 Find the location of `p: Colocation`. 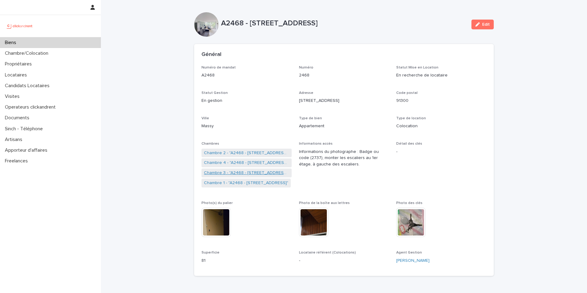

p: Colocation is located at coordinates (441, 126).